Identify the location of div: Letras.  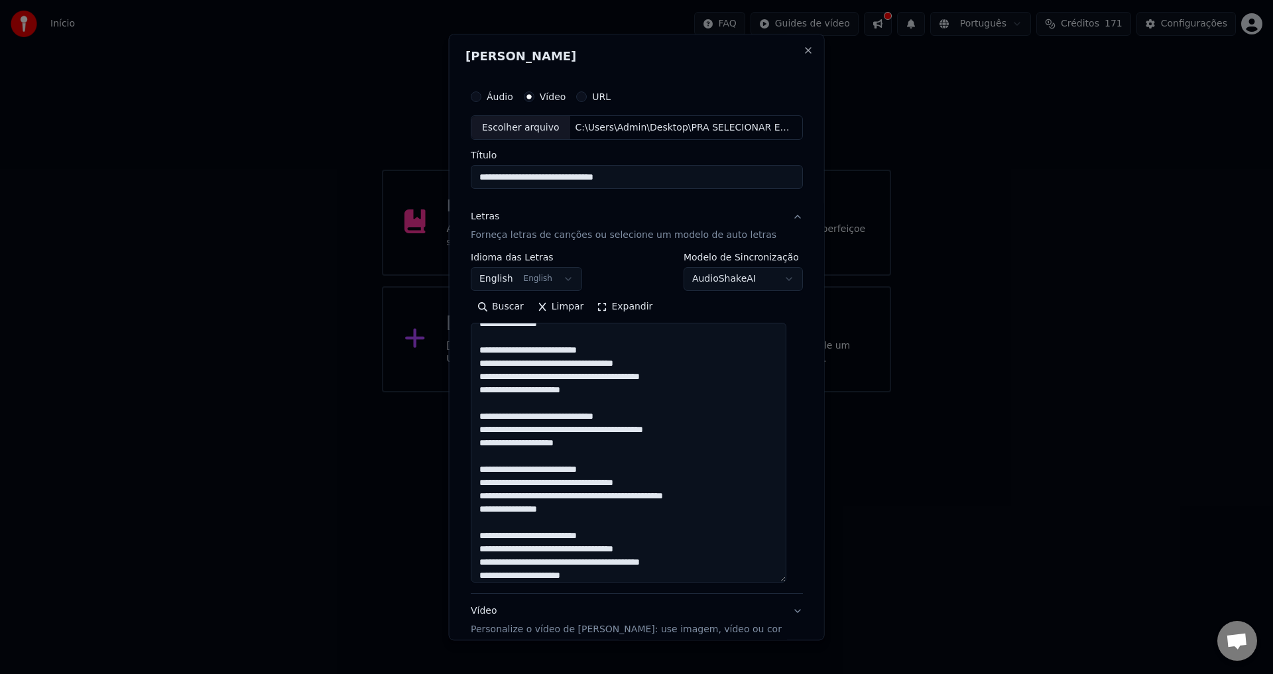
(485, 218).